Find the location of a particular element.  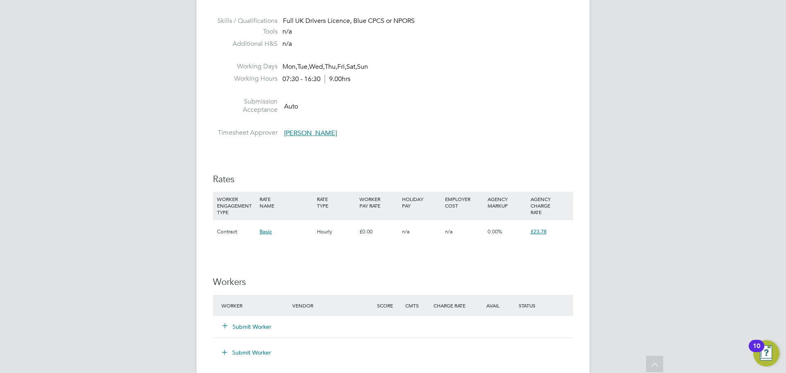

div: 10 is located at coordinates (756, 351).